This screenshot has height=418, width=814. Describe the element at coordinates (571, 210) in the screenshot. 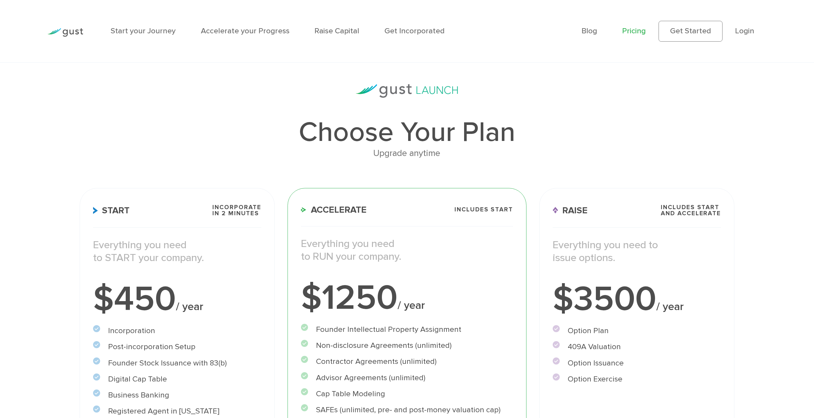

I see `span: Raise` at that location.